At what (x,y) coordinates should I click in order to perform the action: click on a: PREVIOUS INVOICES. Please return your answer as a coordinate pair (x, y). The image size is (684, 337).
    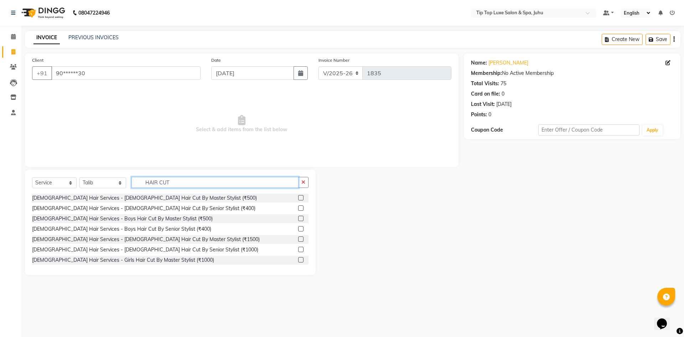
    Looking at the image, I should click on (93, 37).